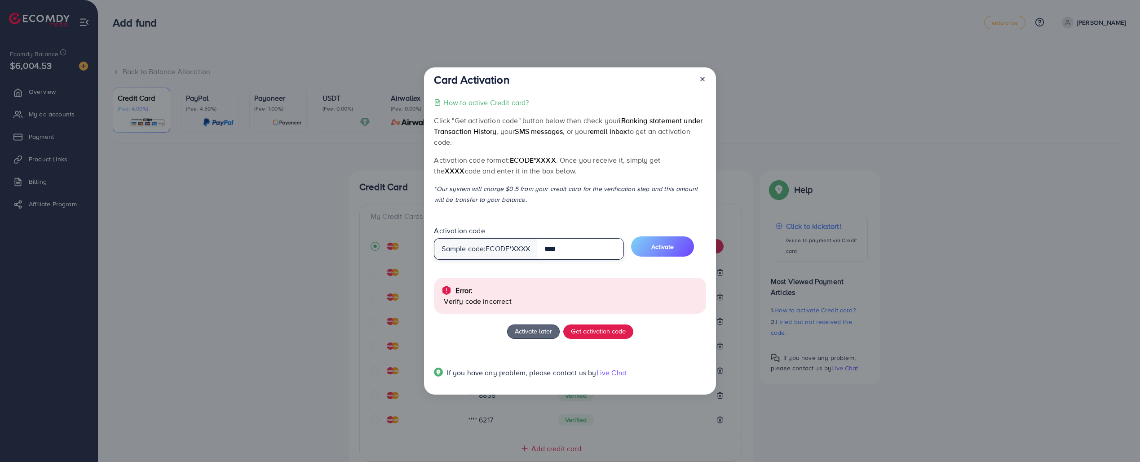 The image size is (1140, 462). Describe the element at coordinates (598, 331) in the screenshot. I see `span: Get activation code` at that location.